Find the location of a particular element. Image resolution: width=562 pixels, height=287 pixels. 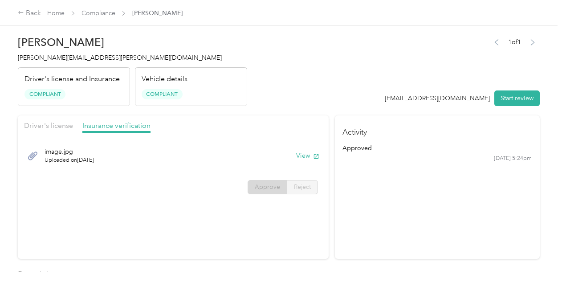

span: image.jpg is located at coordinates (69, 151).